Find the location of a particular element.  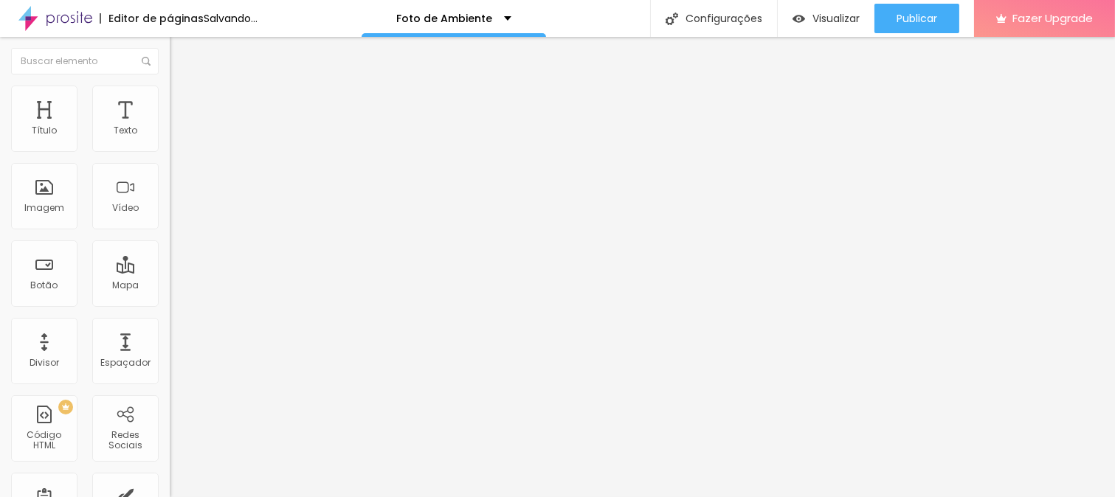

button: Visualizar is located at coordinates (826, 18).